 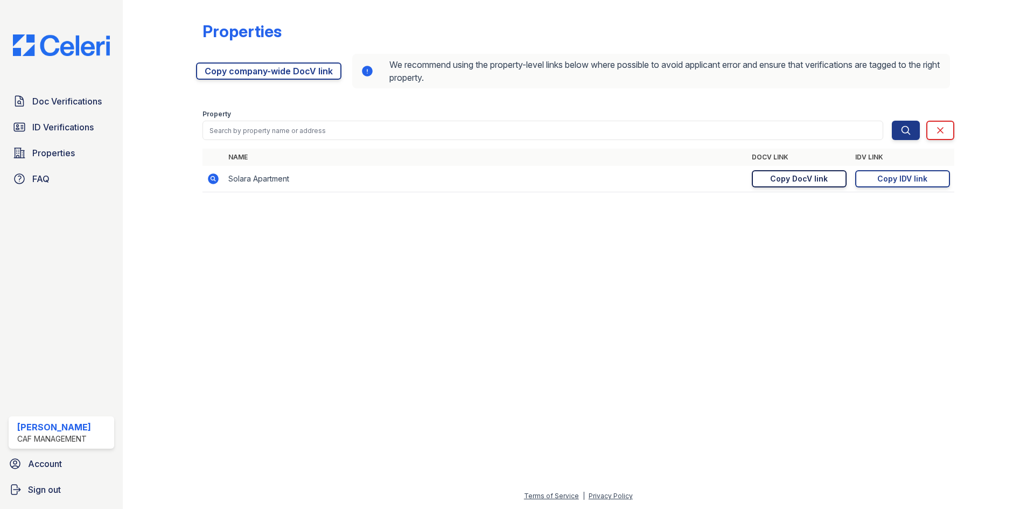 What do you see at coordinates (798, 179) in the screenshot?
I see `div: Copy DocV link` at bounding box center [798, 179].